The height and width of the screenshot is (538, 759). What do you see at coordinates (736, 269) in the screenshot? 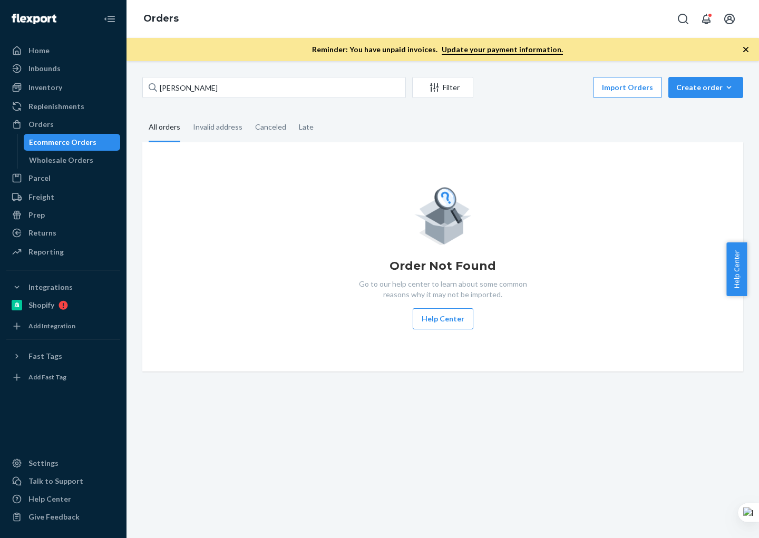
I see `span: Help Center` at bounding box center [736, 269].